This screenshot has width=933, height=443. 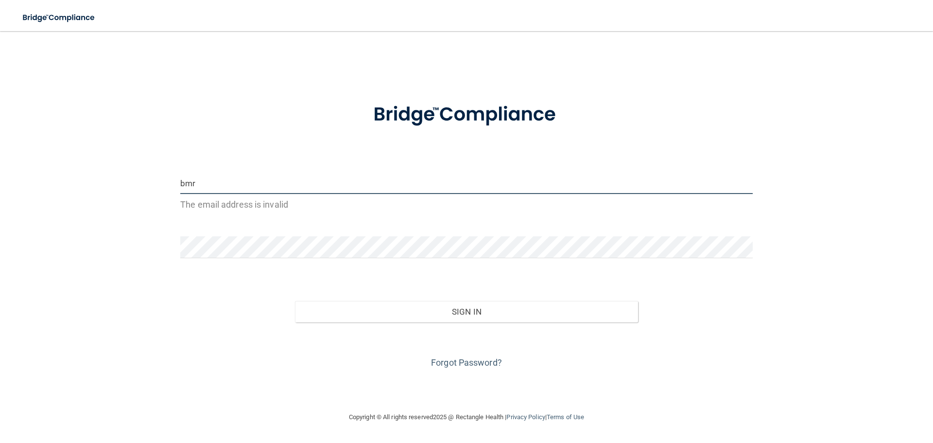 What do you see at coordinates (466, 417) in the screenshot?
I see `div: Copyright © All rights reserved 2025 @ Rectangle Health | |` at bounding box center [466, 417].